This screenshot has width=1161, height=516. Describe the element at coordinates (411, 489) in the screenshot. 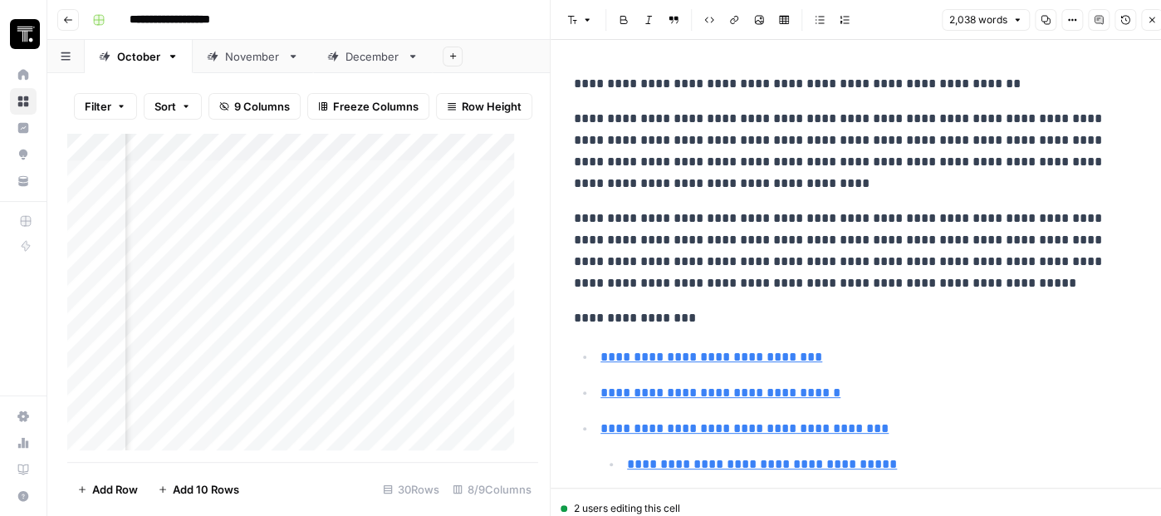

I see `div: 30 Rows` at that location.